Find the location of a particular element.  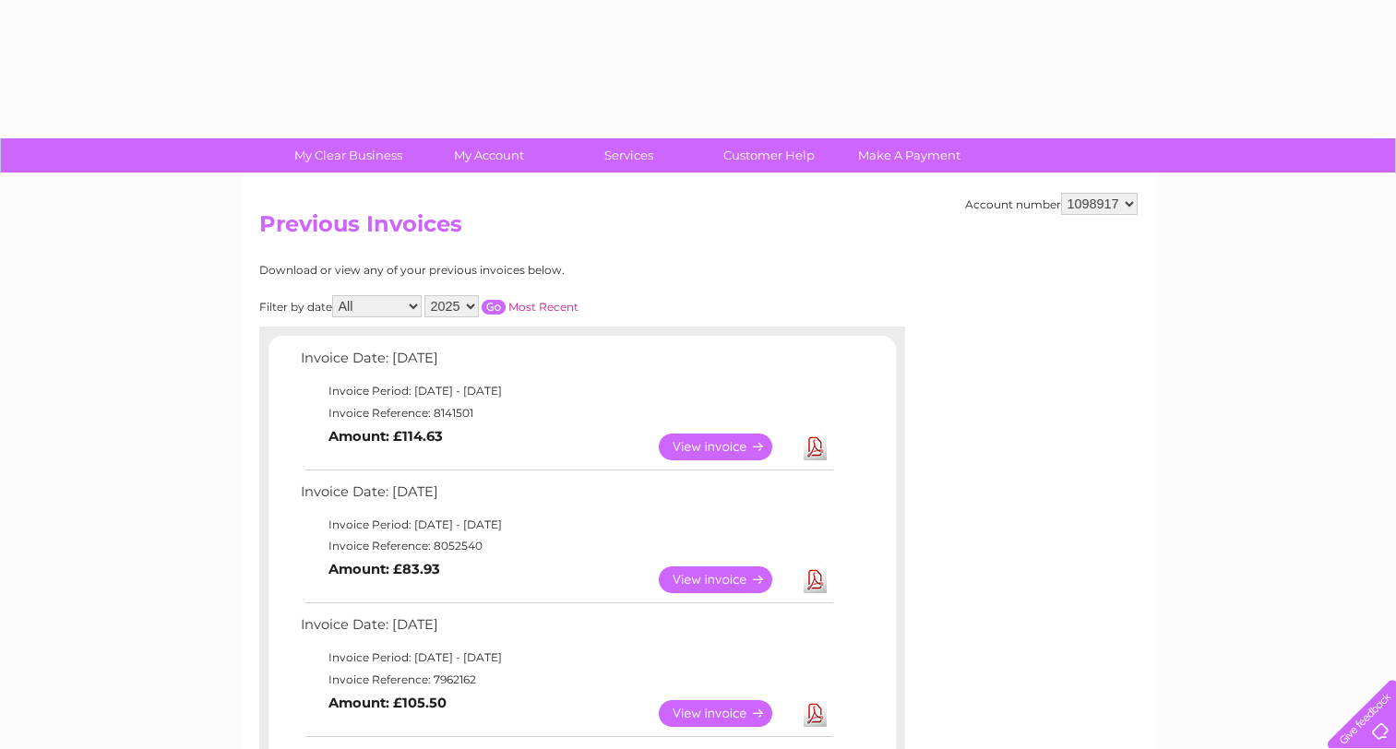

td: Invoice Reference: 8052540 is located at coordinates (565, 546).